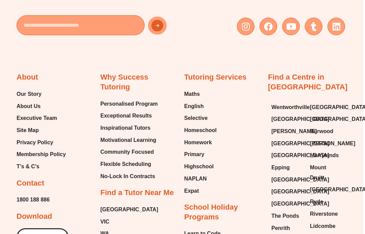  What do you see at coordinates (129, 164) in the screenshot?
I see `a: Flexible Scheduling` at bounding box center [129, 164].